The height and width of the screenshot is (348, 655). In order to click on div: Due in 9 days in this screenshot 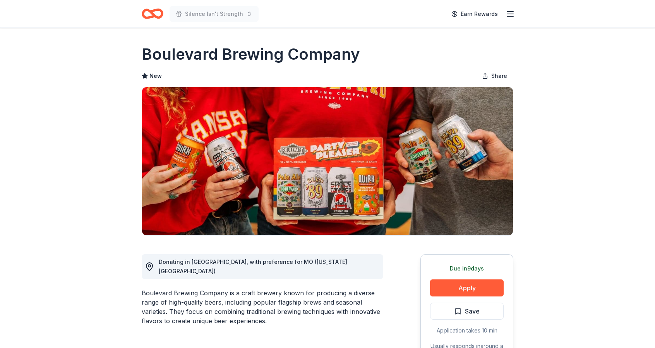, I will do `click(467, 268)`.